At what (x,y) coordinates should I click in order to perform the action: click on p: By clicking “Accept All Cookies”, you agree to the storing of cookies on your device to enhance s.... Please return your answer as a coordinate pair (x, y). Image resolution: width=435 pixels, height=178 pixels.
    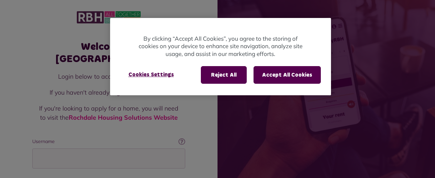
    Looking at the image, I should click on (220, 47).